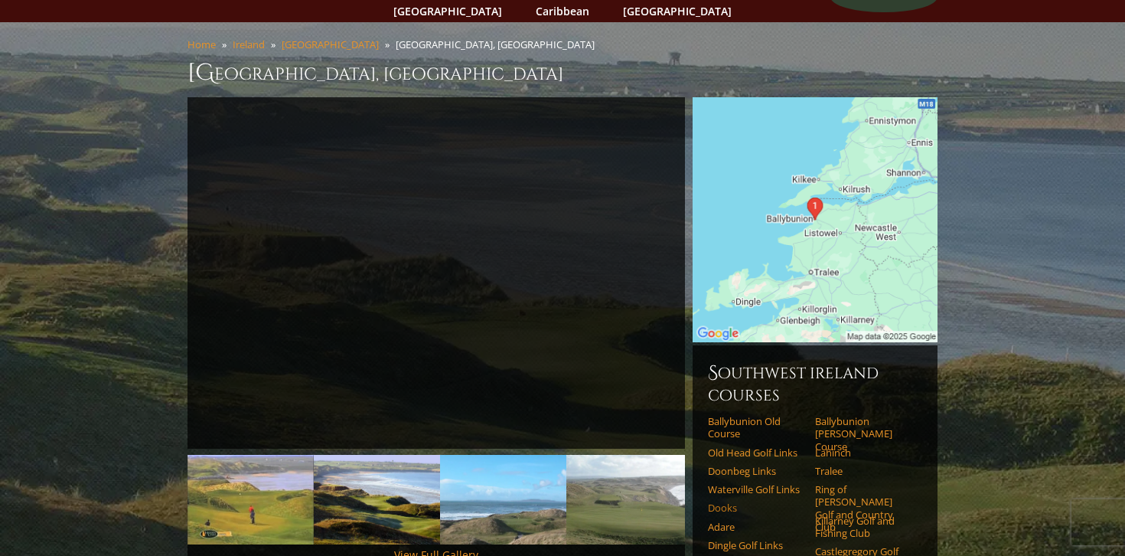  What do you see at coordinates (756, 526) in the screenshot?
I see `a: Adare` at bounding box center [756, 526].